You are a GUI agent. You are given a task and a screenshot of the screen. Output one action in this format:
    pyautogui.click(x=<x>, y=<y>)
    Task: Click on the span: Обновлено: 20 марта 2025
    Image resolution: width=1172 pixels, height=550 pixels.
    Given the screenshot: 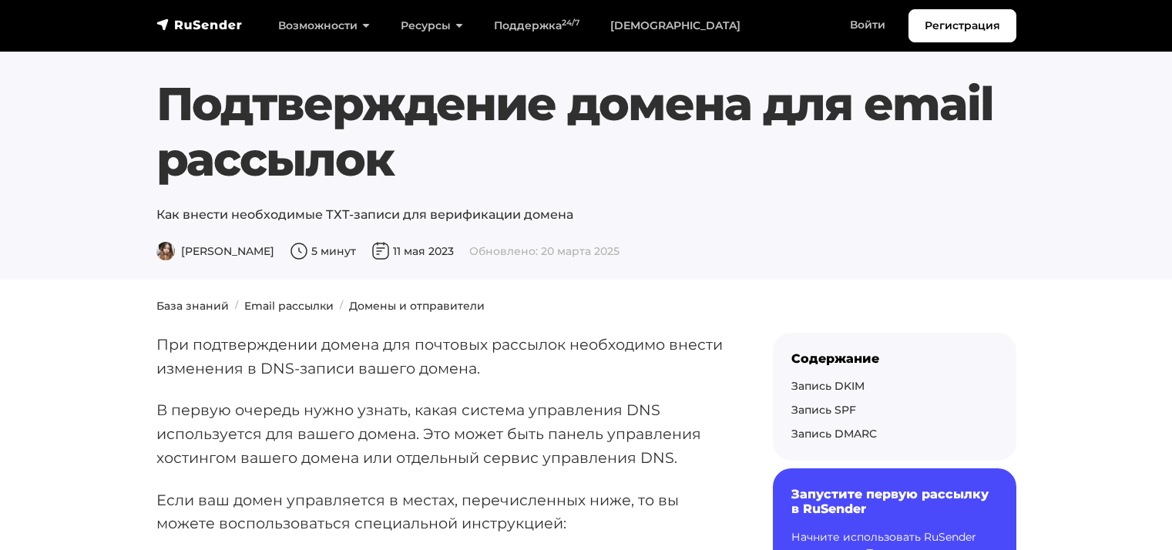 What is the action you would take?
    pyautogui.click(x=544, y=251)
    